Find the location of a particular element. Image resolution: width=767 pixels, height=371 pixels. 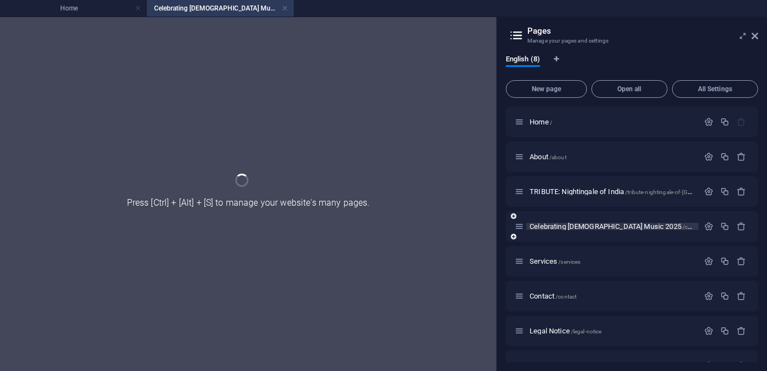

div: About/about is located at coordinates (612, 156).